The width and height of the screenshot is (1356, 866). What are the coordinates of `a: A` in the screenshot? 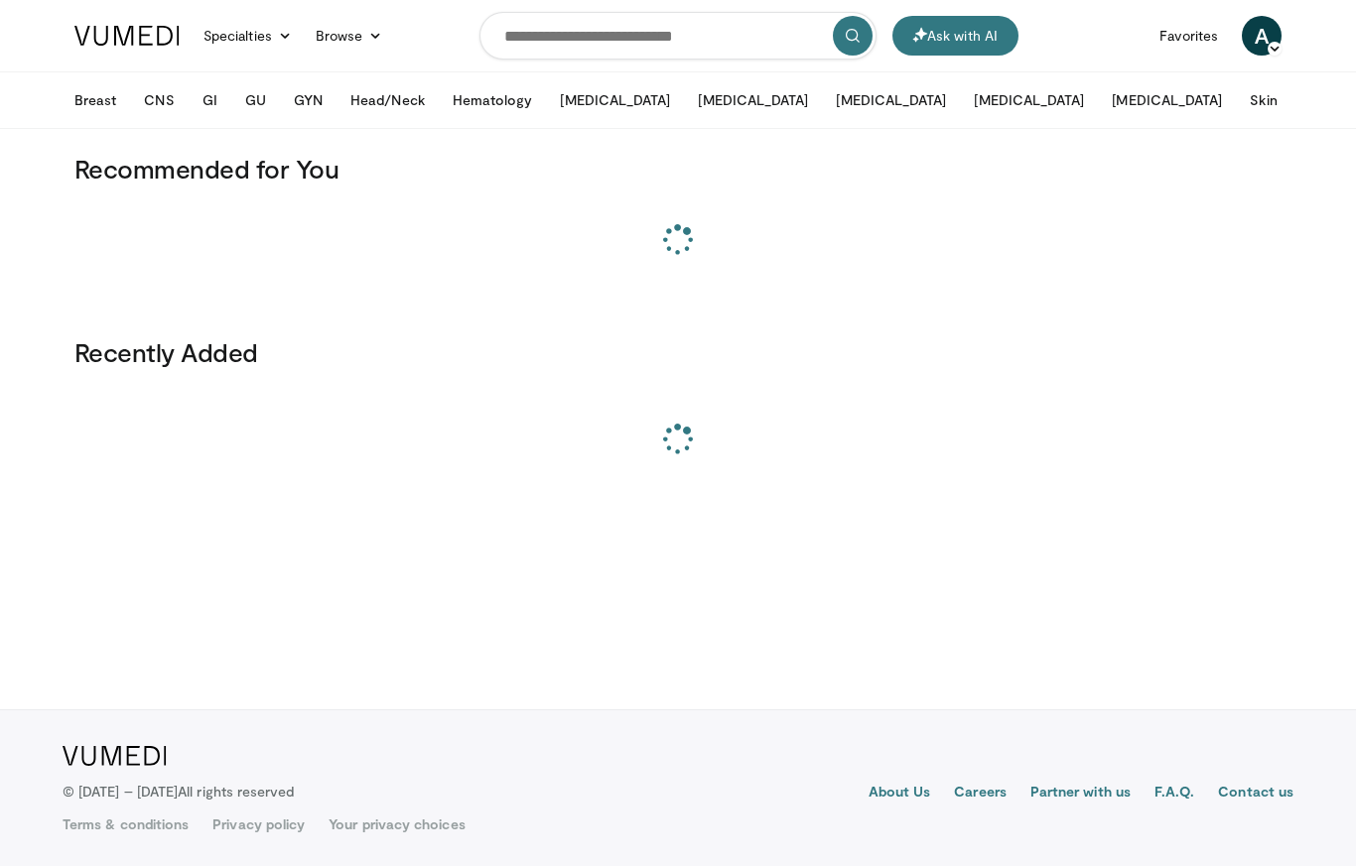 It's located at (1262, 36).